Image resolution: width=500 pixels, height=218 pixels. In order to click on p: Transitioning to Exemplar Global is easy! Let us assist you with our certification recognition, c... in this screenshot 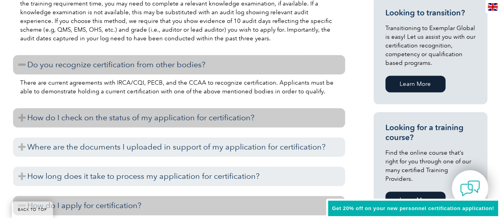, I will do `click(430, 45)`.